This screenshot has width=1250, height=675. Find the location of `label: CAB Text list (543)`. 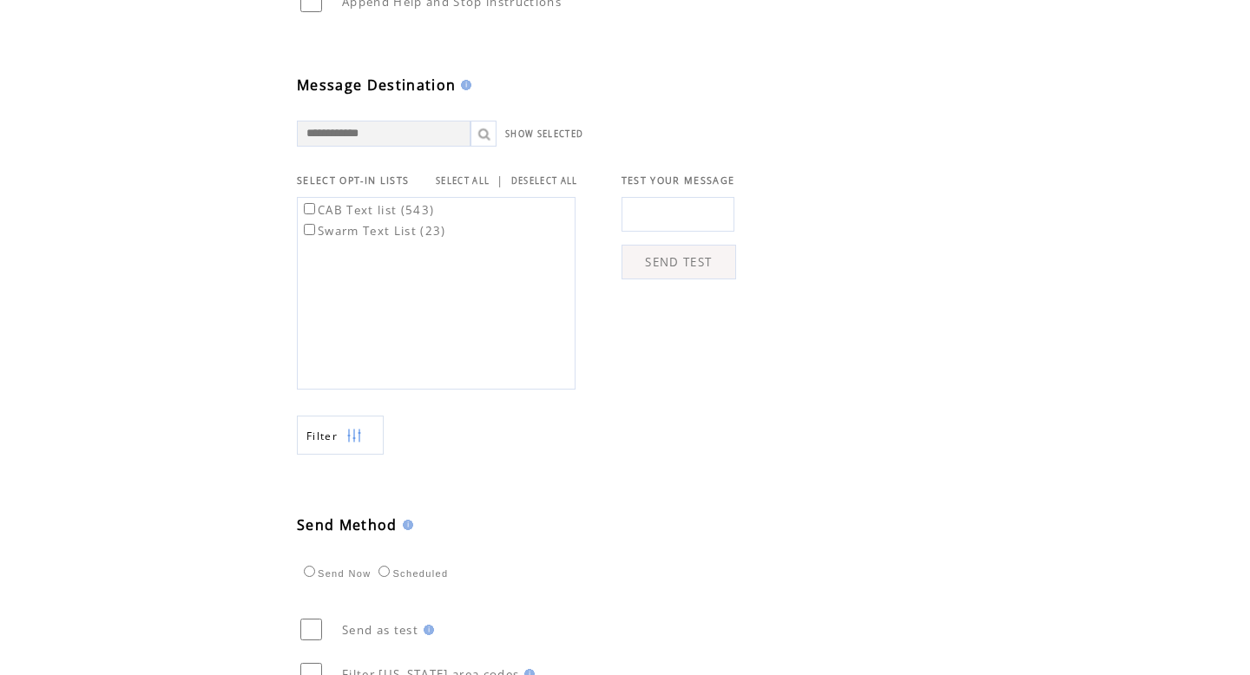

label: CAB Text list (543) is located at coordinates (367, 210).